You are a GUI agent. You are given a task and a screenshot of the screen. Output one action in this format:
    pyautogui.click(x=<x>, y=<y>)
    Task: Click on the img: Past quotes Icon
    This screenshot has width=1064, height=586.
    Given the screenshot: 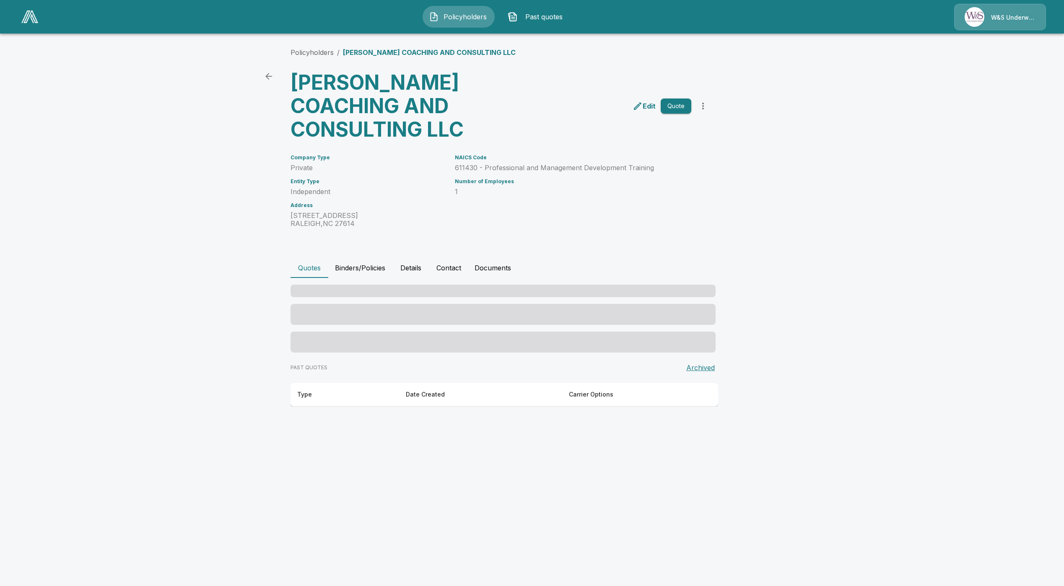 What is the action you would take?
    pyautogui.click(x=513, y=17)
    